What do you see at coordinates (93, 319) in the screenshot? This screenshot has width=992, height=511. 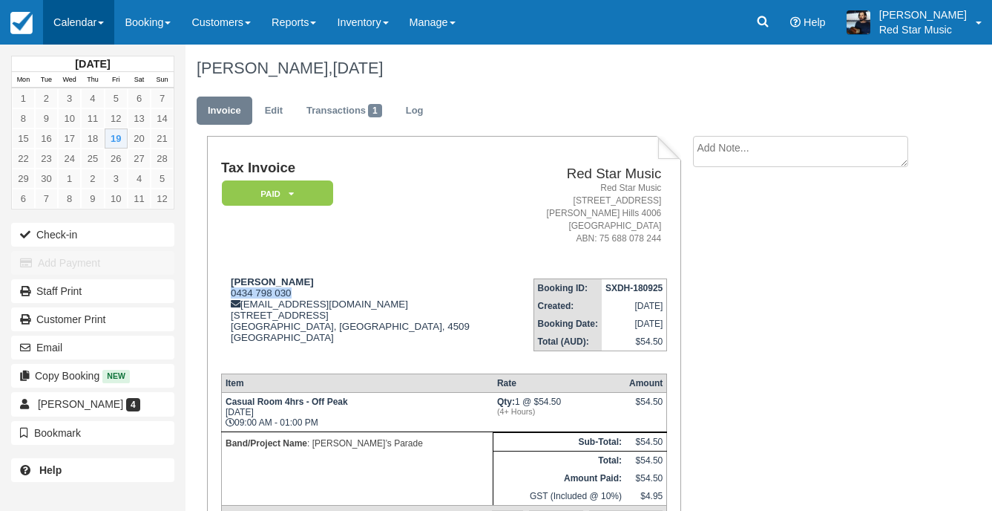 I see `a: Customer Print` at bounding box center [93, 319].